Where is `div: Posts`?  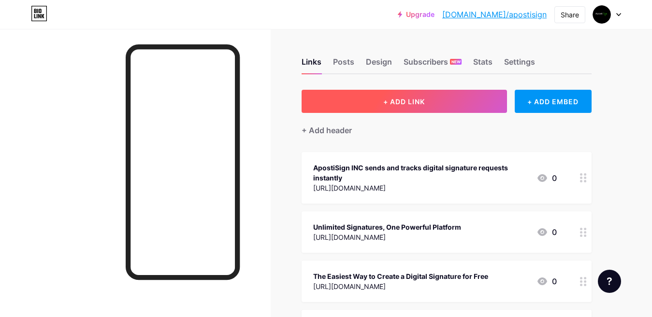
div: Posts is located at coordinates (343, 65).